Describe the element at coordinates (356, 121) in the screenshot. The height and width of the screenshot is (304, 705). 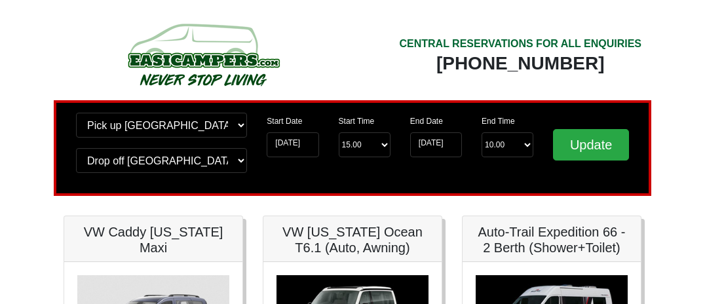
I see `label: Start Time` at that location.